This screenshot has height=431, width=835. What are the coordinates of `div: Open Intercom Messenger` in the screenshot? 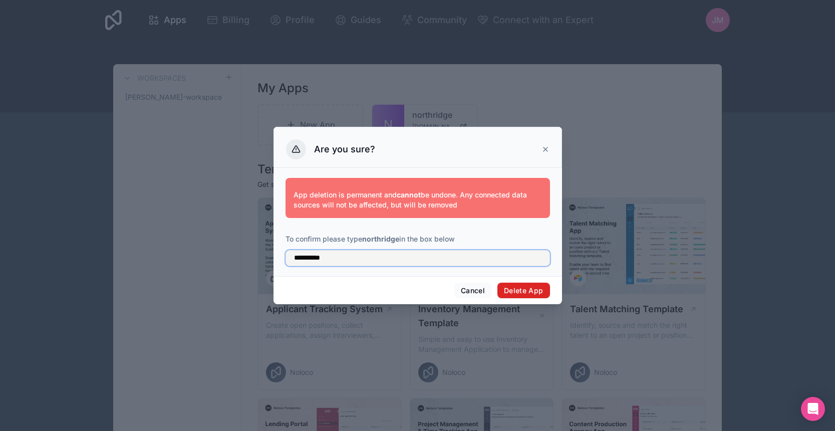 It's located at (813, 409).